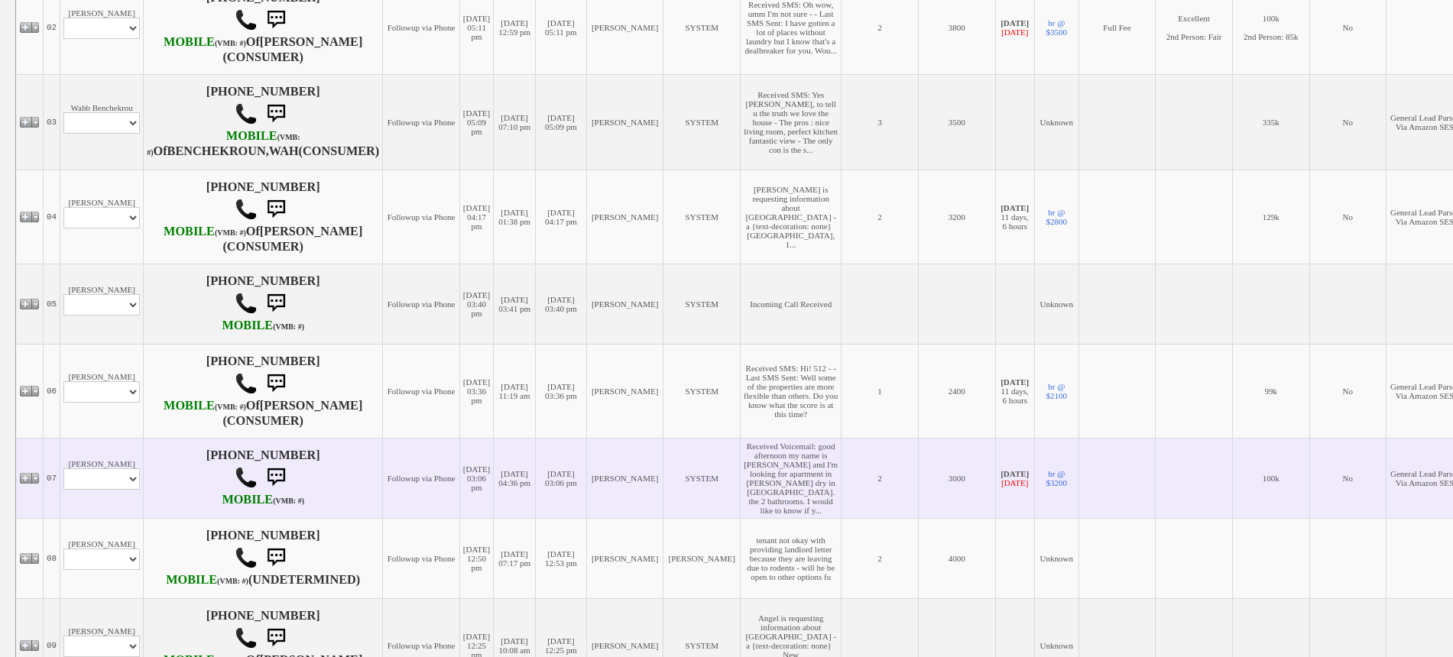 The width and height of the screenshot is (1453, 657). I want to click on a: br @ $2800, so click(1057, 217).